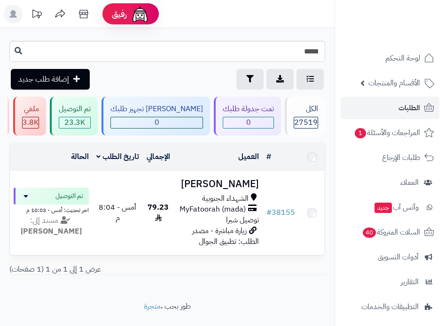  I want to click on span: إضافة طلب جديد, so click(44, 79).